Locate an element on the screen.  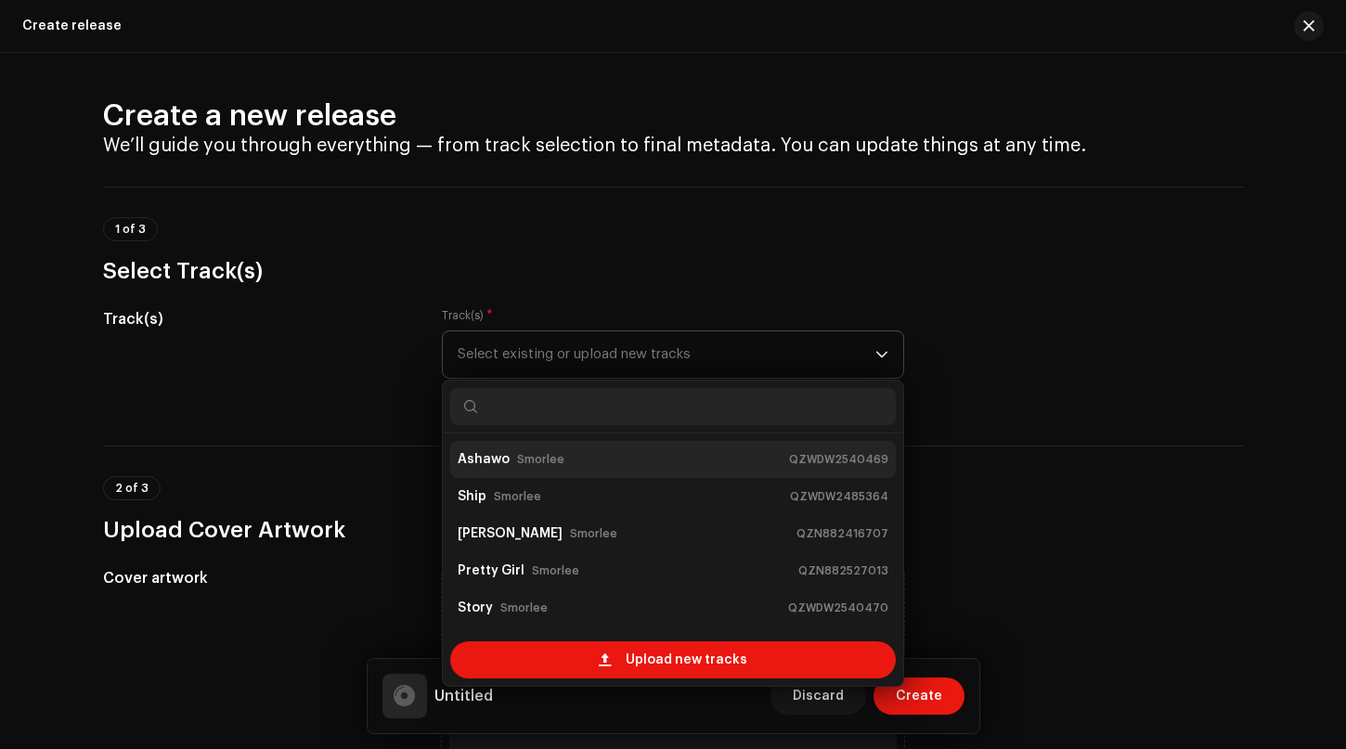
strong: Ashawo is located at coordinates (484, 459).